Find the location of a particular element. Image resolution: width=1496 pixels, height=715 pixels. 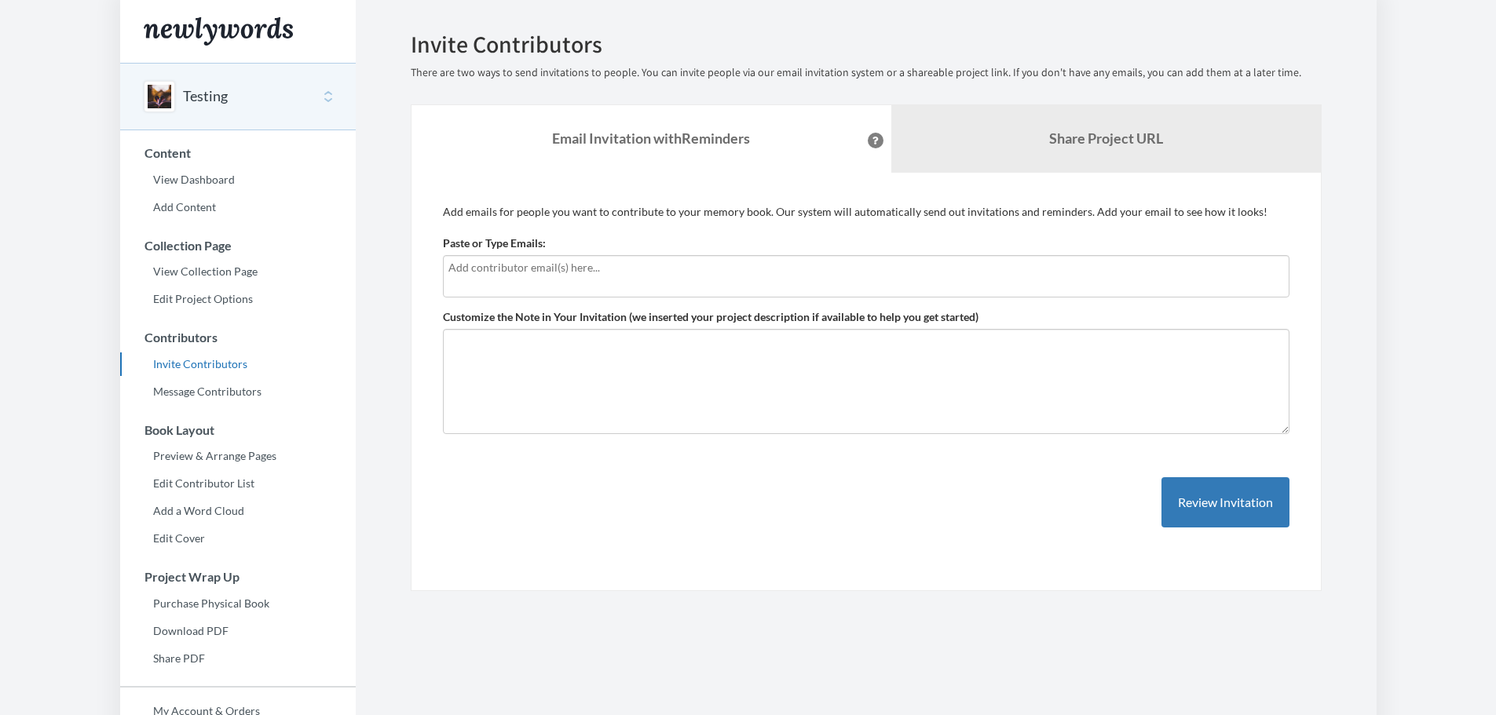

img: Newlywords logo is located at coordinates (218, 31).